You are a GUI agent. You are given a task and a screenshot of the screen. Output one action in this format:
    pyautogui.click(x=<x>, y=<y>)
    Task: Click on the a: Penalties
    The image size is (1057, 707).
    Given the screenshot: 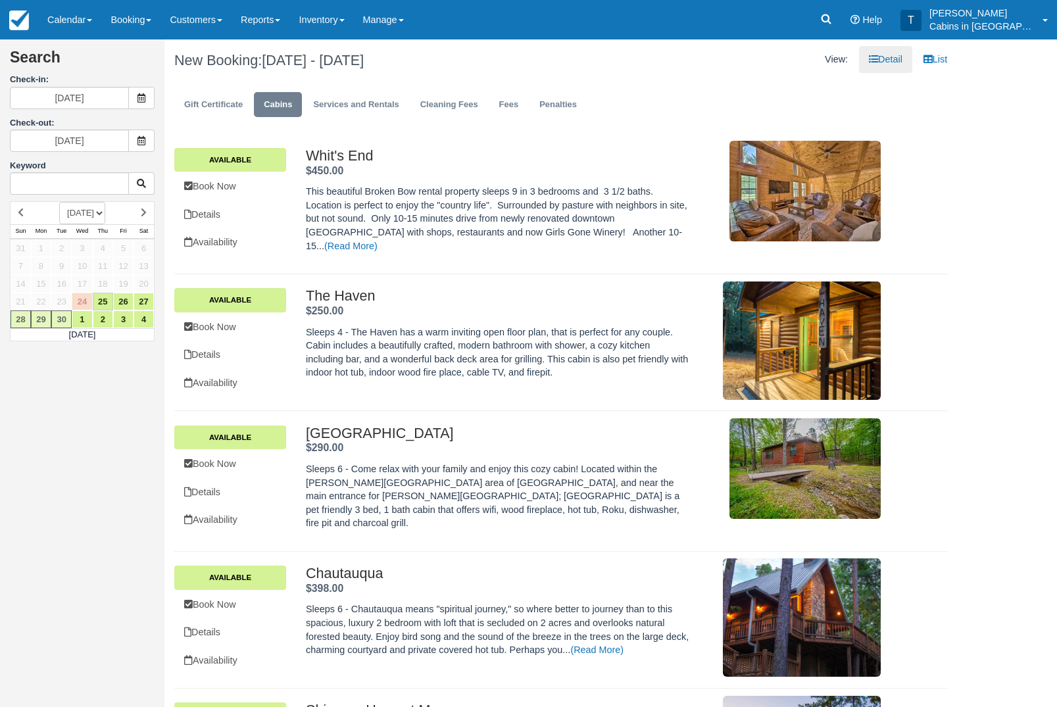 What is the action you would take?
    pyautogui.click(x=558, y=105)
    